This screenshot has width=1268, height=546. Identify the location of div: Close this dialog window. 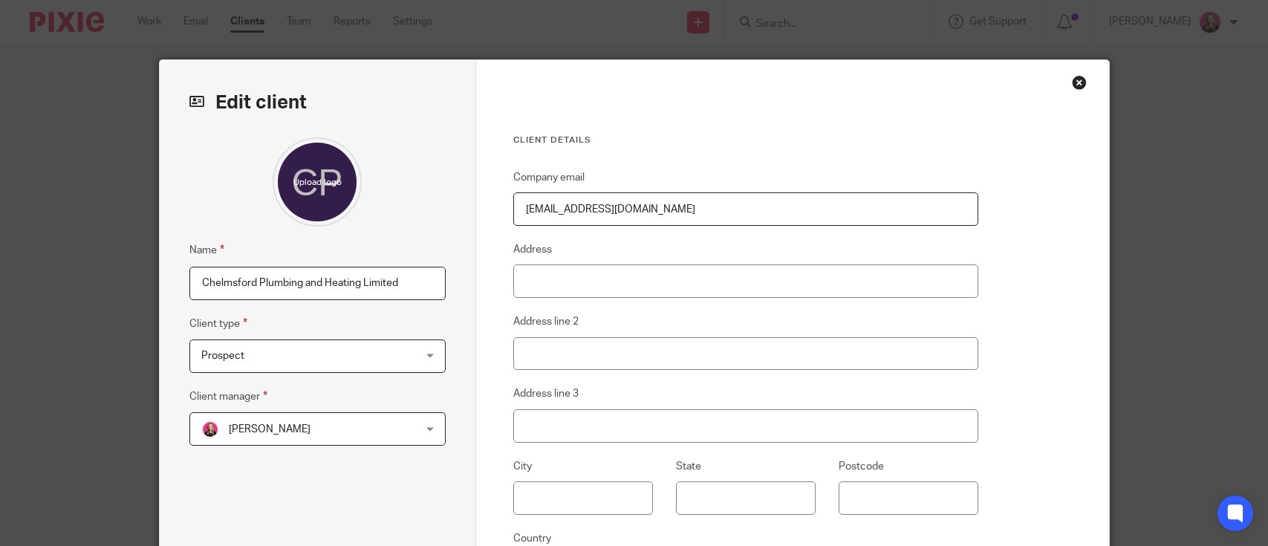
(1079, 82).